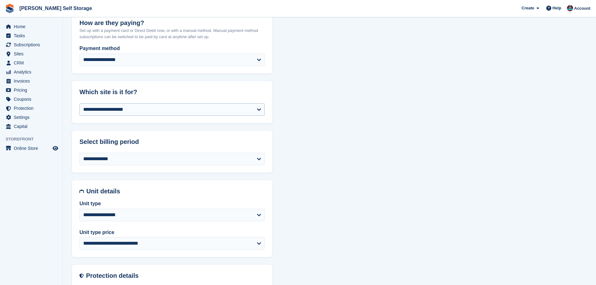 This screenshot has height=285, width=596. What do you see at coordinates (34, 139) in the screenshot?
I see `span: Storefront` at bounding box center [34, 139].